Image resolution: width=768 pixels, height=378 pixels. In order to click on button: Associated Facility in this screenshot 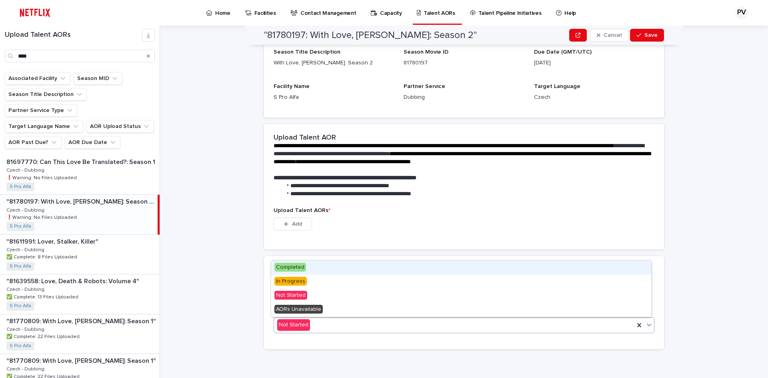, I will do `click(38, 78)`.